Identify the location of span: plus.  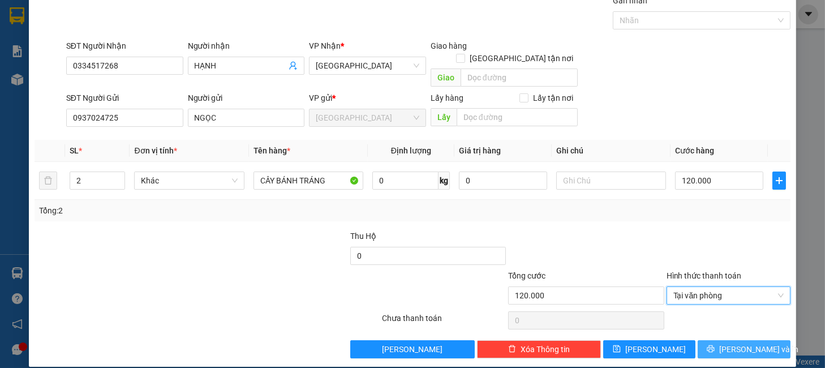
(779, 181).